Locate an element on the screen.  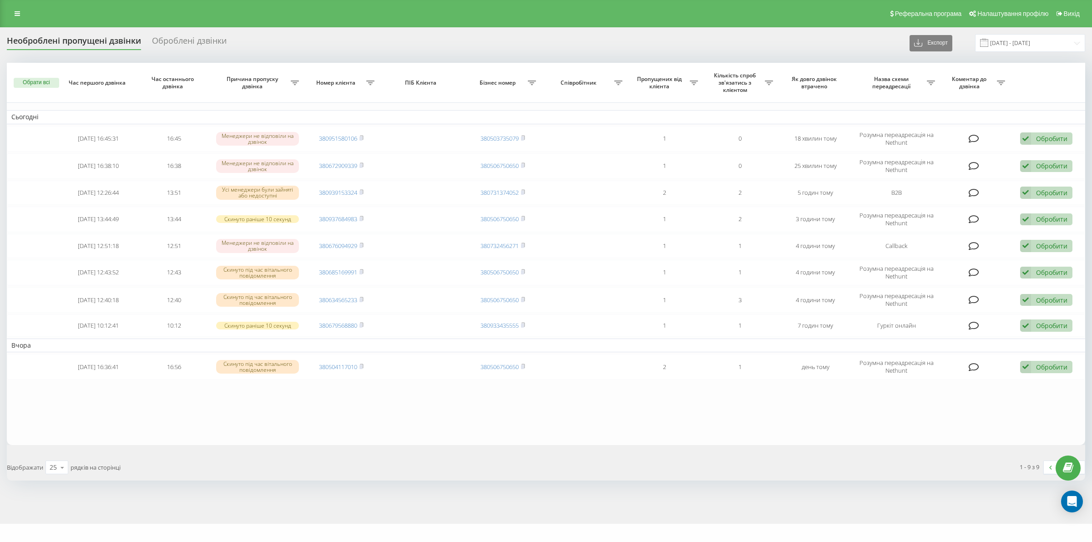
td: 3 години тому is located at coordinates (815, 219).